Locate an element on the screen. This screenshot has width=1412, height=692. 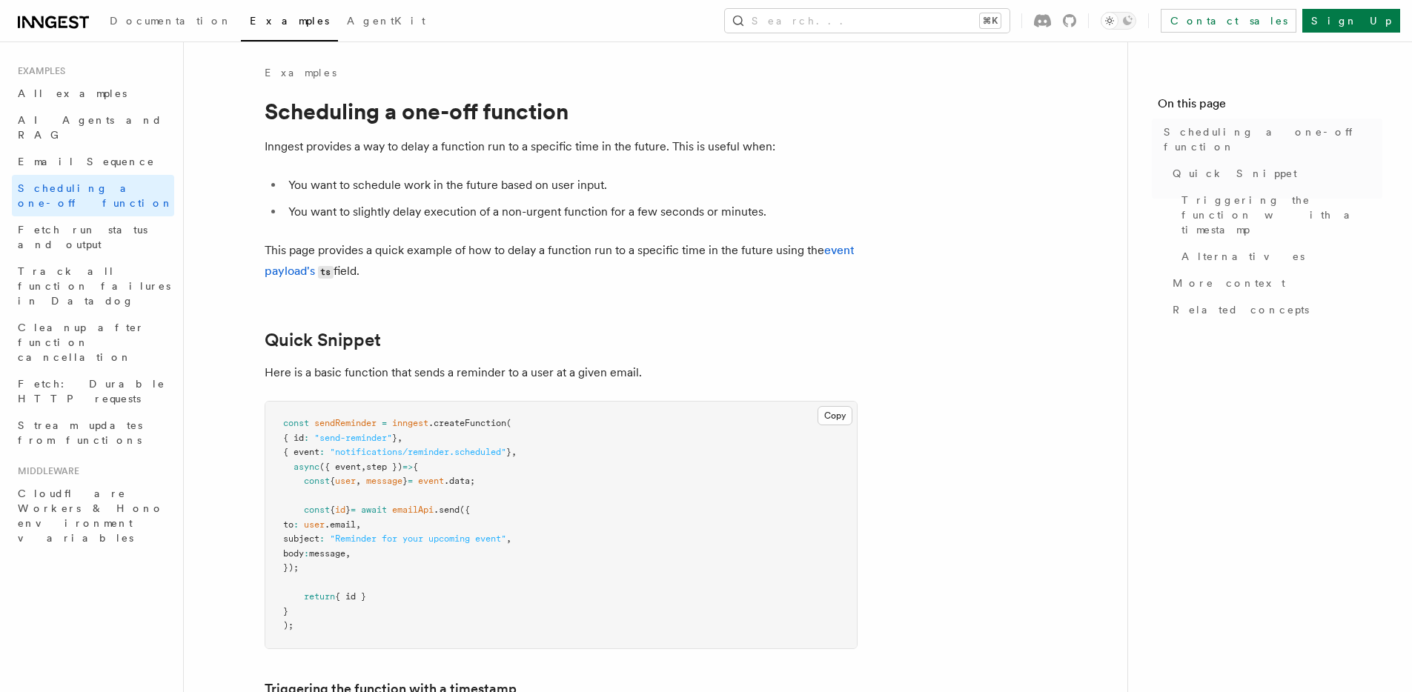
a: Sign Up is located at coordinates (1351, 21).